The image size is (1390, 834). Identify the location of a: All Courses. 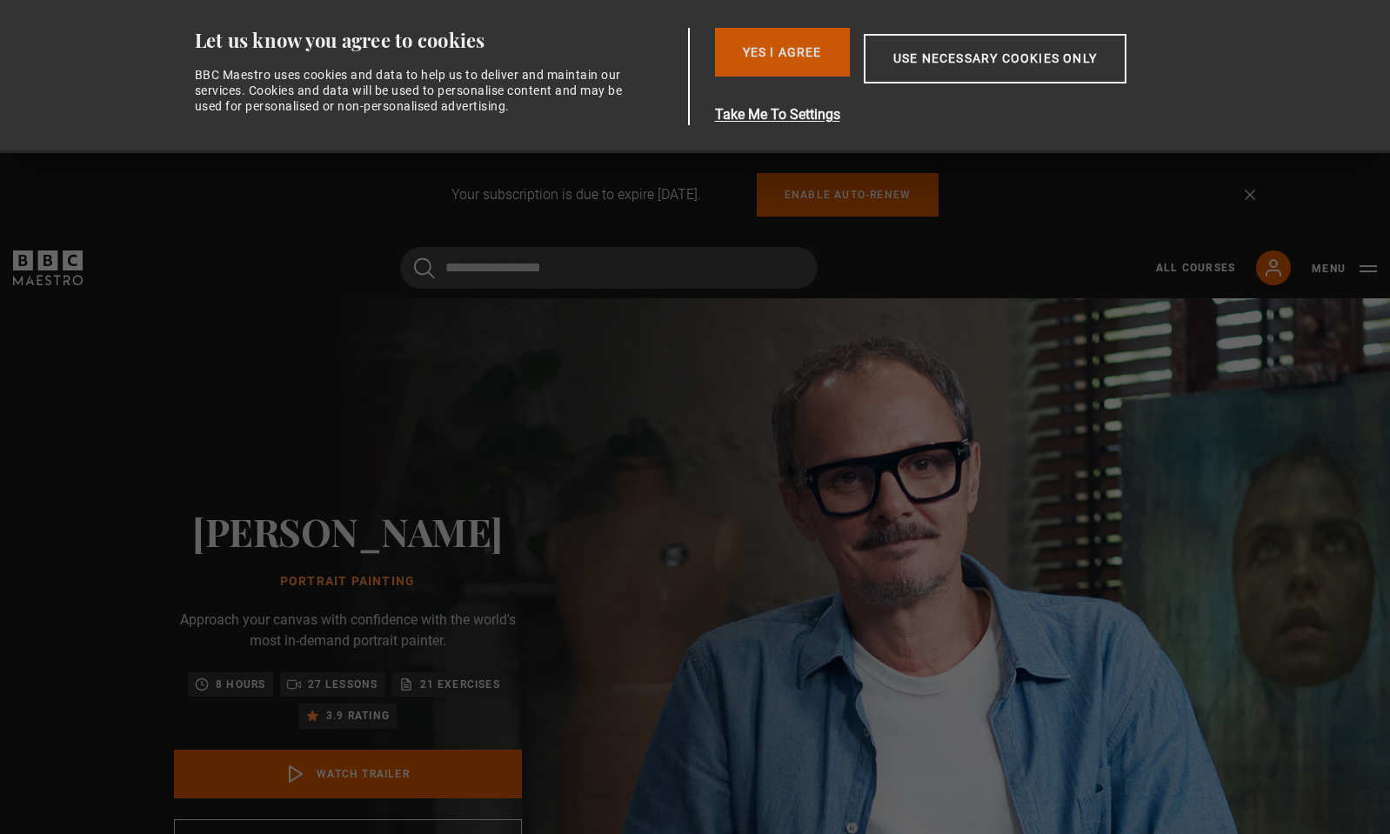
(1195, 268).